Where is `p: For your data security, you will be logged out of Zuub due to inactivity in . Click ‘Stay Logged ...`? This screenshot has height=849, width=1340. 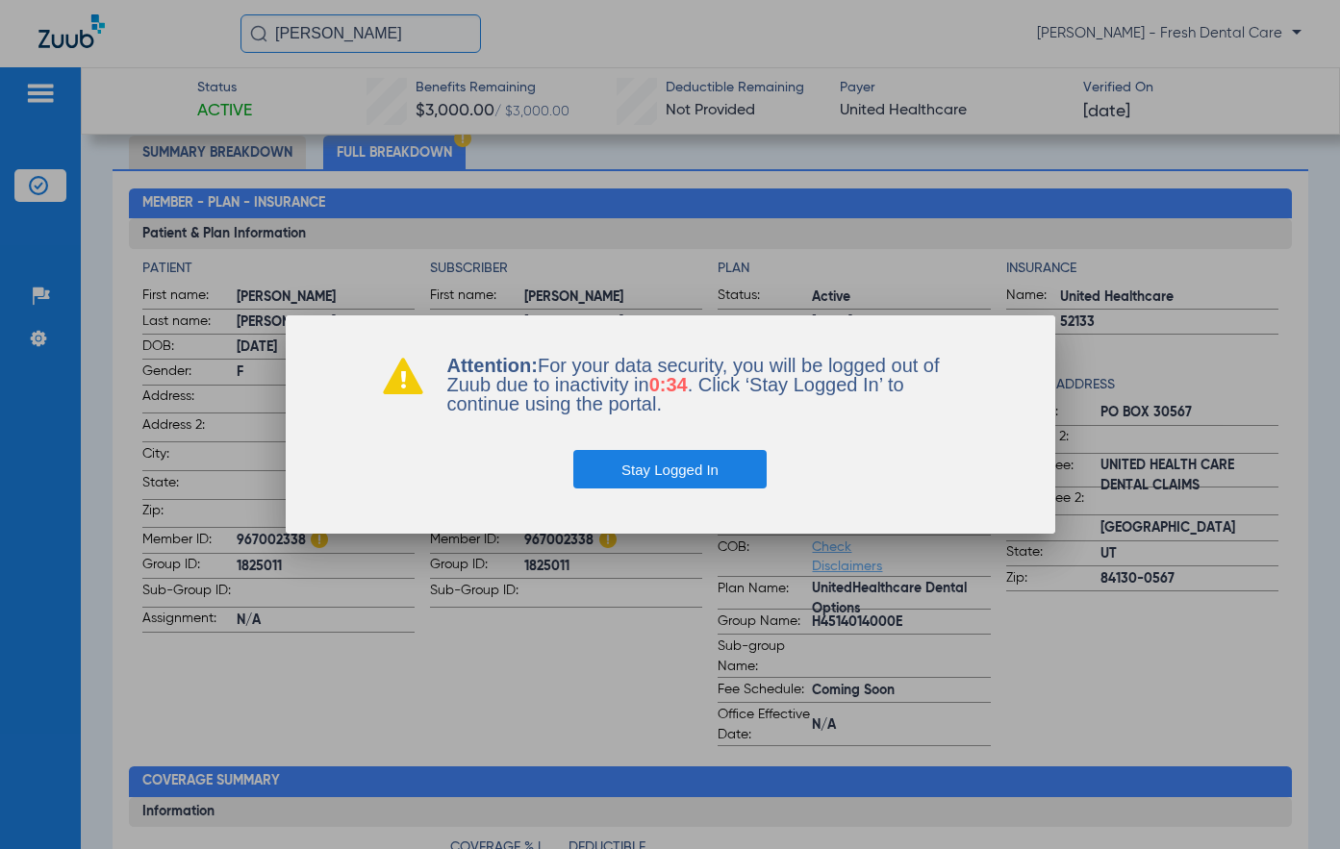
p: For your data security, you will be logged out of Zuub due to inactivity in . Click ‘Stay Logged ... is located at coordinates (703, 385).